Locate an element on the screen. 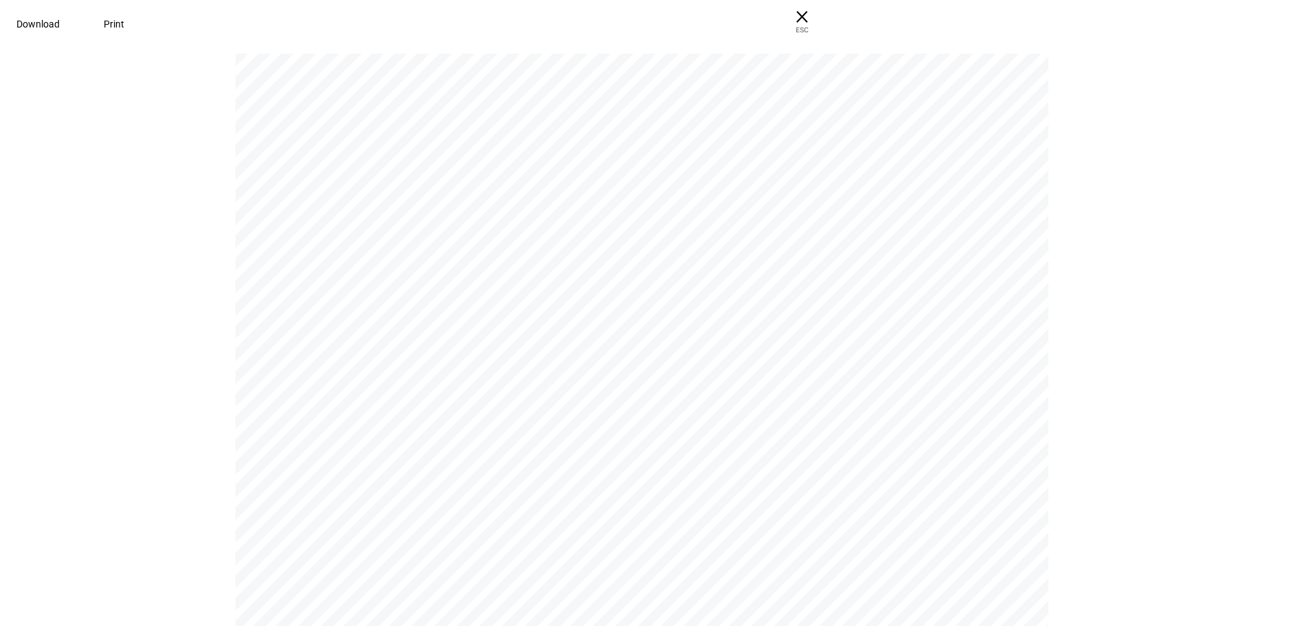  button: Print is located at coordinates (114, 24).